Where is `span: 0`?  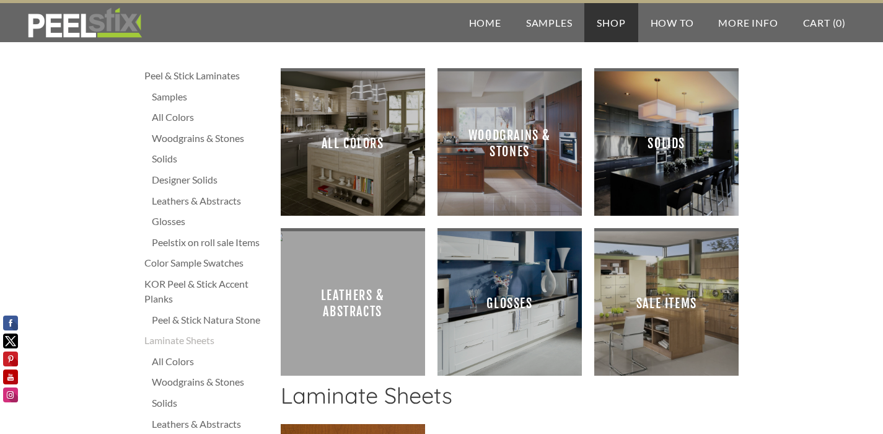 span: 0 is located at coordinates (839, 22).